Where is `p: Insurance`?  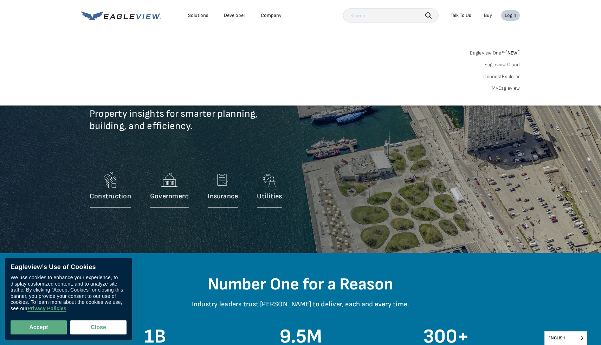 p: Insurance is located at coordinates (223, 196).